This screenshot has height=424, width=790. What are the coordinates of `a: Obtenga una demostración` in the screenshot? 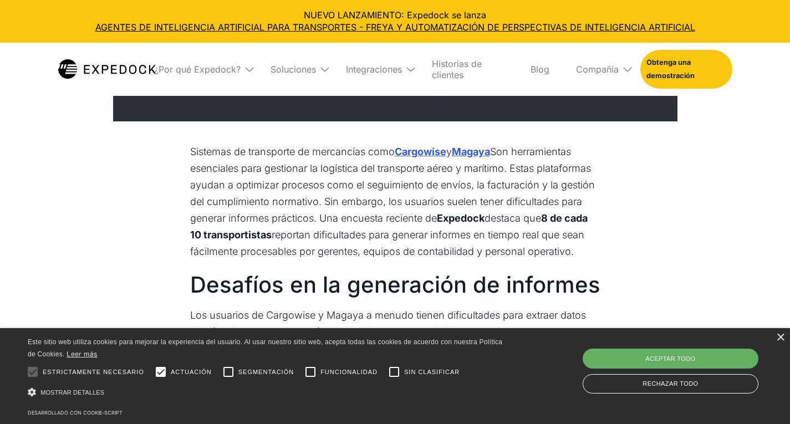 It's located at (686, 69).